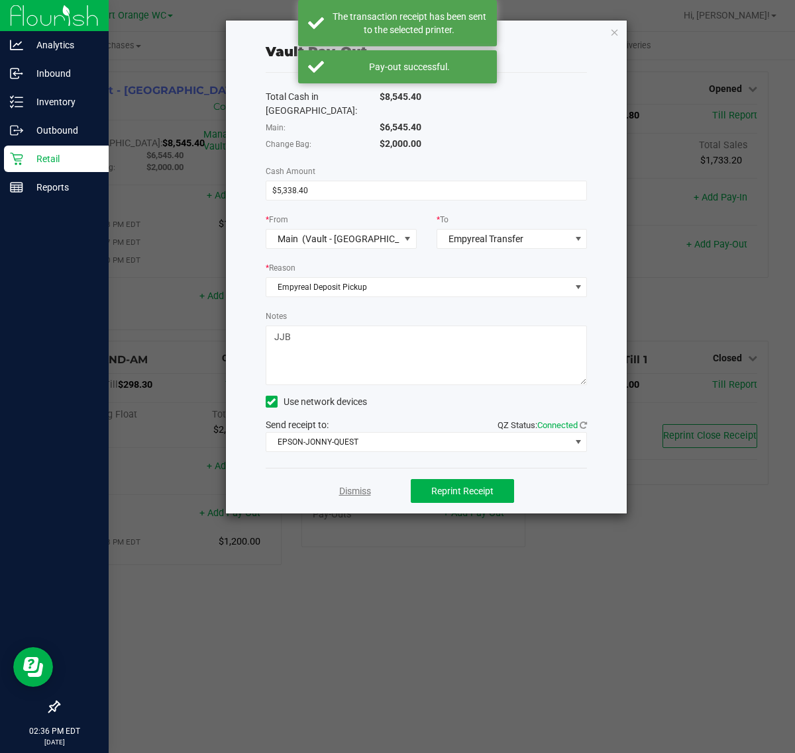  I want to click on p: Inbound, so click(63, 73).